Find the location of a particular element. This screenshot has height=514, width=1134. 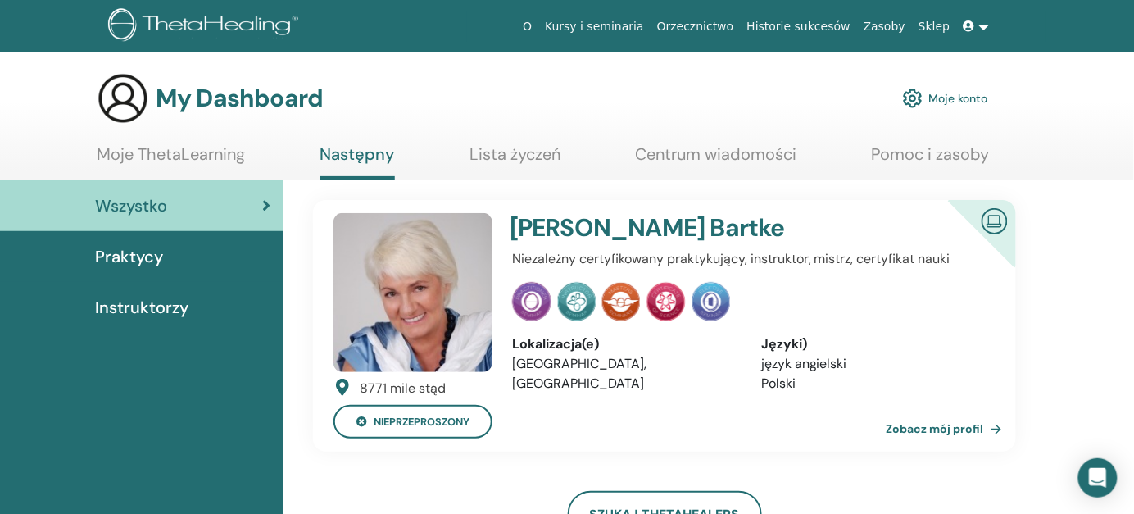

img: logo.png is located at coordinates (206, 26).